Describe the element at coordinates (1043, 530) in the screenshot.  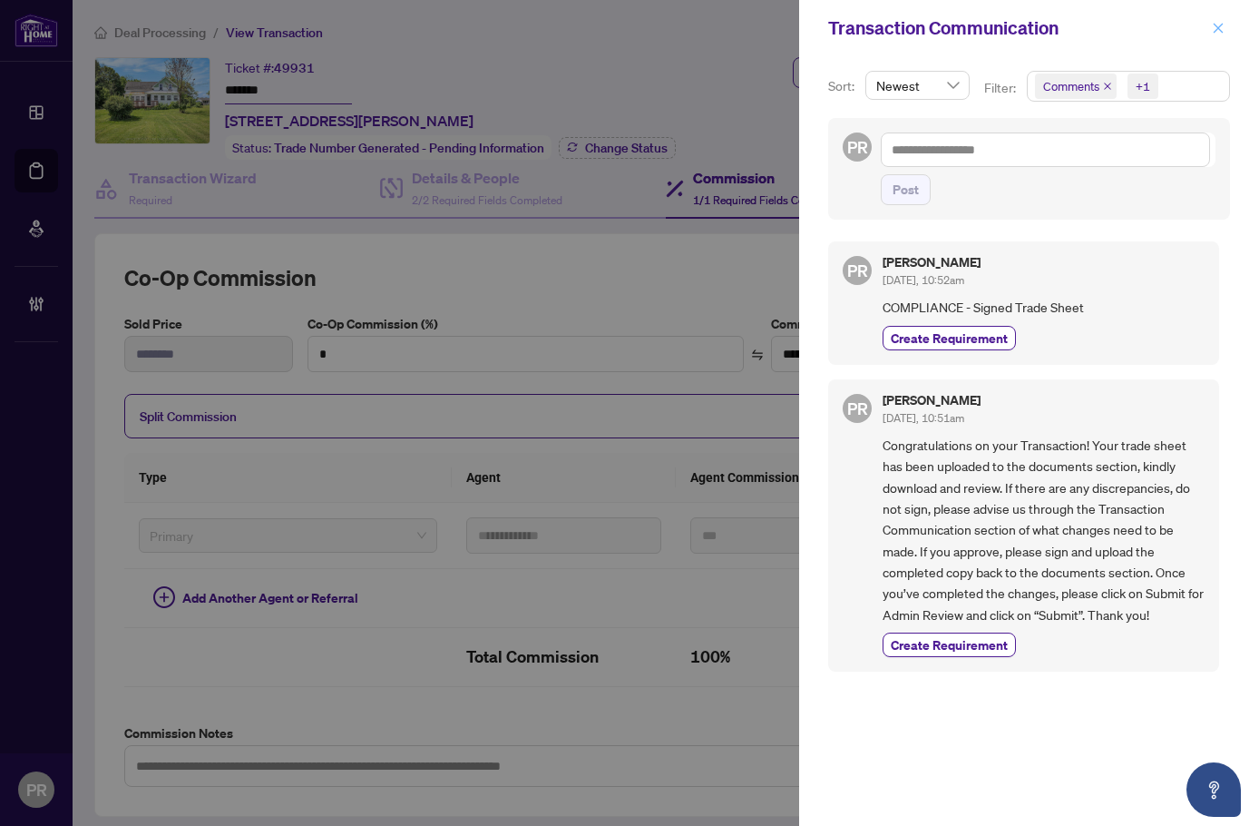
I see `span: Congratulations on your Transaction! Your trade sheet has been uploaded to the documents section,...` at that location.